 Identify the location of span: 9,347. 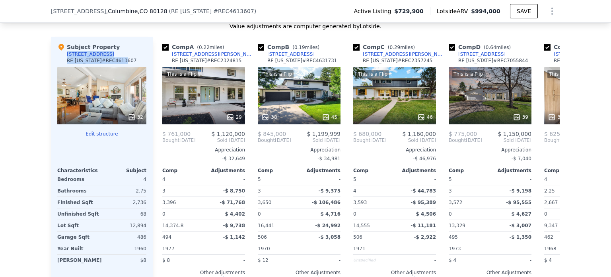
(551, 225).